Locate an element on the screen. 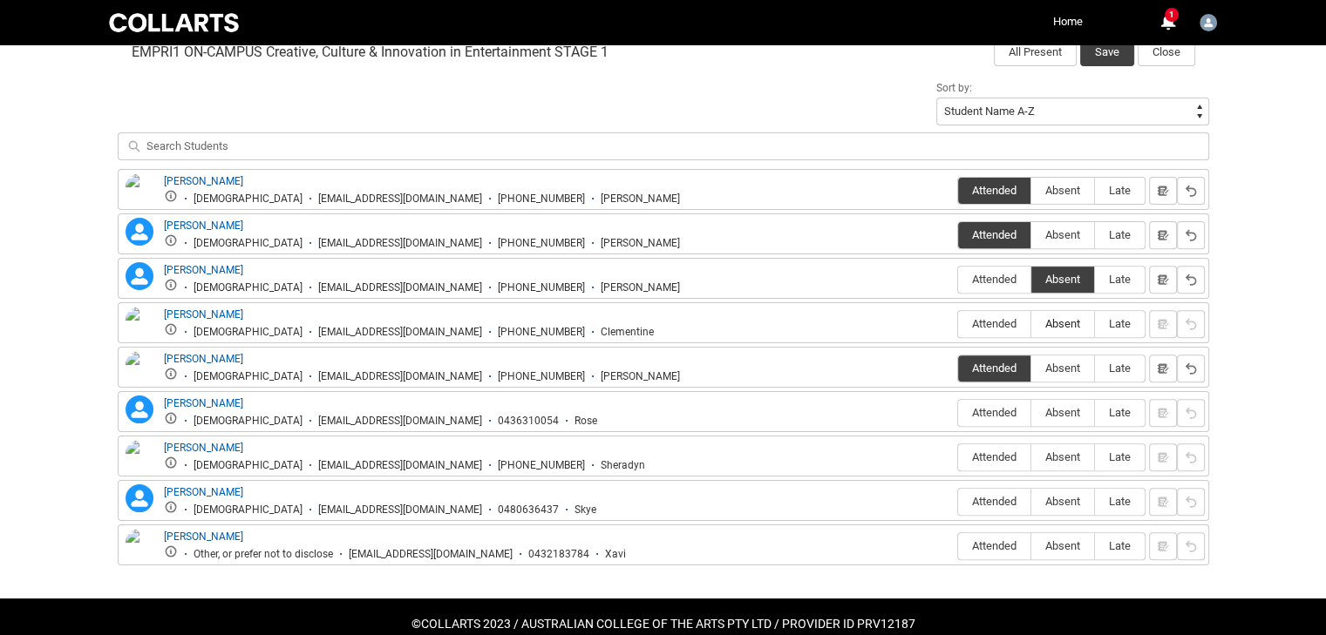  img: Charles McEncroe is located at coordinates (139, 193).